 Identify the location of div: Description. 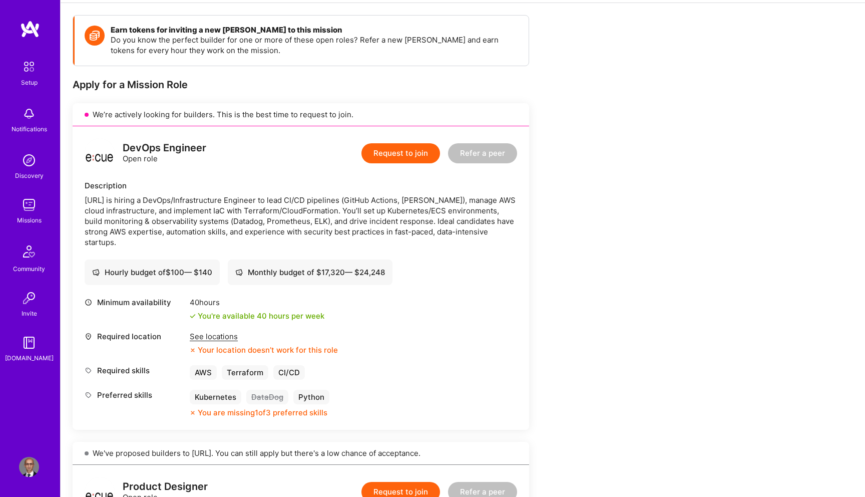
(301, 185).